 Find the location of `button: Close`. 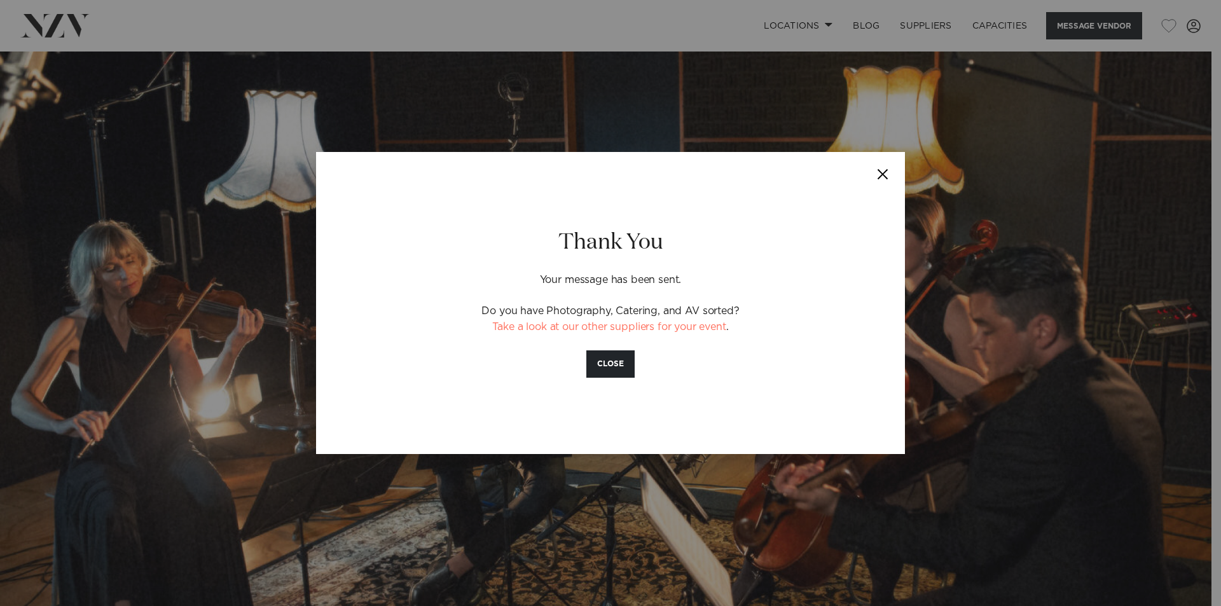

button: Close is located at coordinates (882, 174).